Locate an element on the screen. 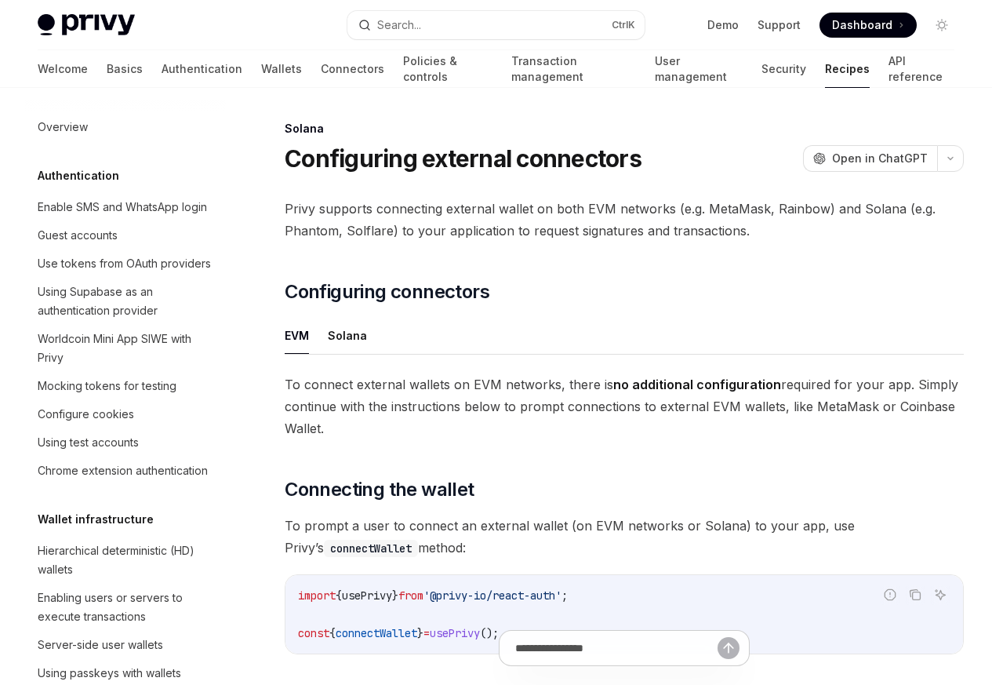  a: Mocking tokens for testing is located at coordinates (126, 386).